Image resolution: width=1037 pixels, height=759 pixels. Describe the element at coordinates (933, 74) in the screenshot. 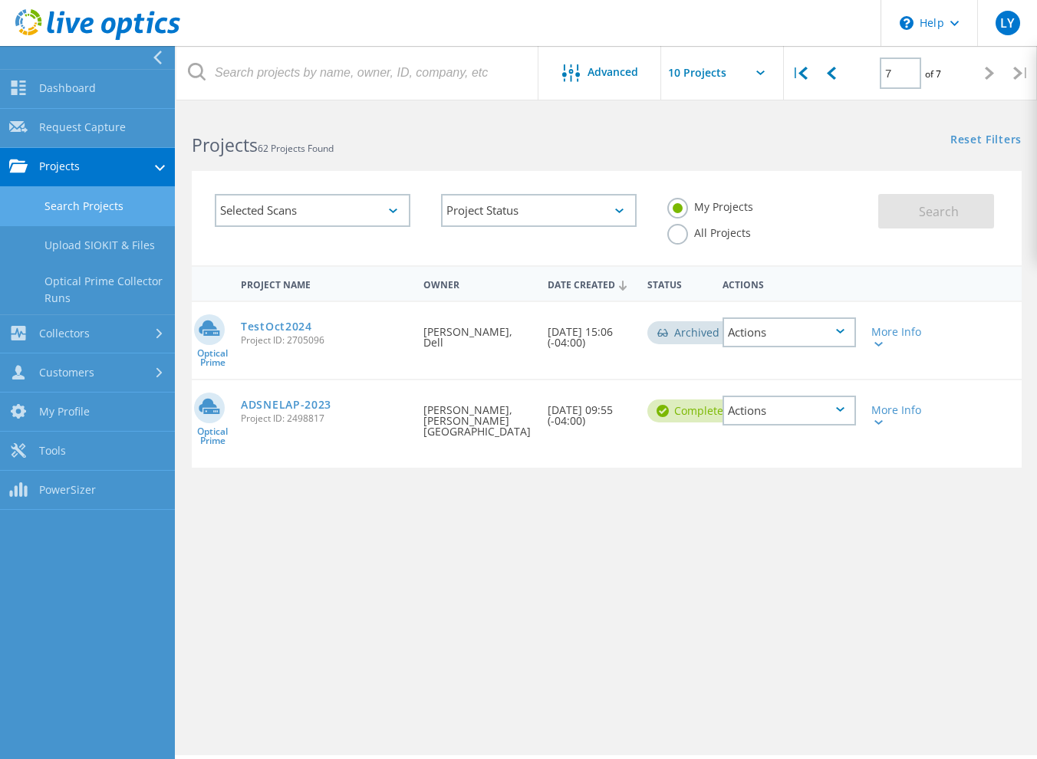

I see `span: of 7` at that location.